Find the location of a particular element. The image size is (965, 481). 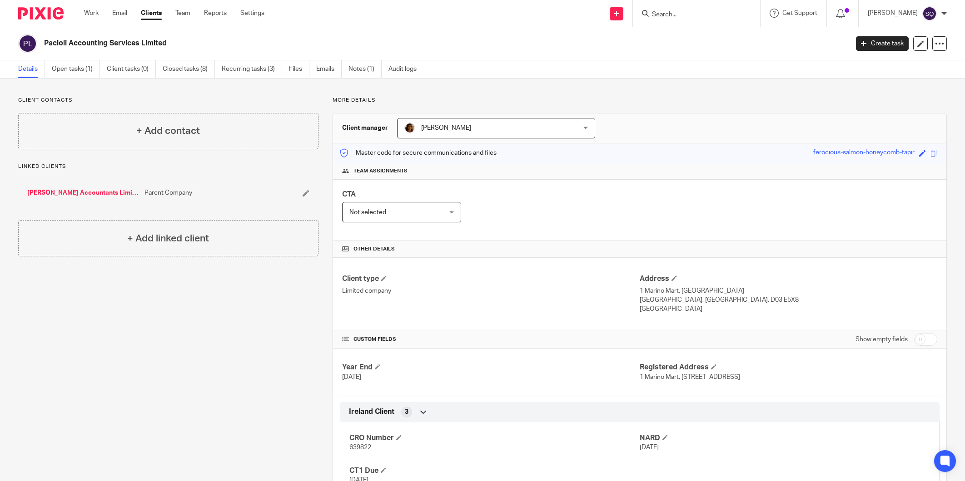

h4: CT1 Due is located at coordinates (494, 471).